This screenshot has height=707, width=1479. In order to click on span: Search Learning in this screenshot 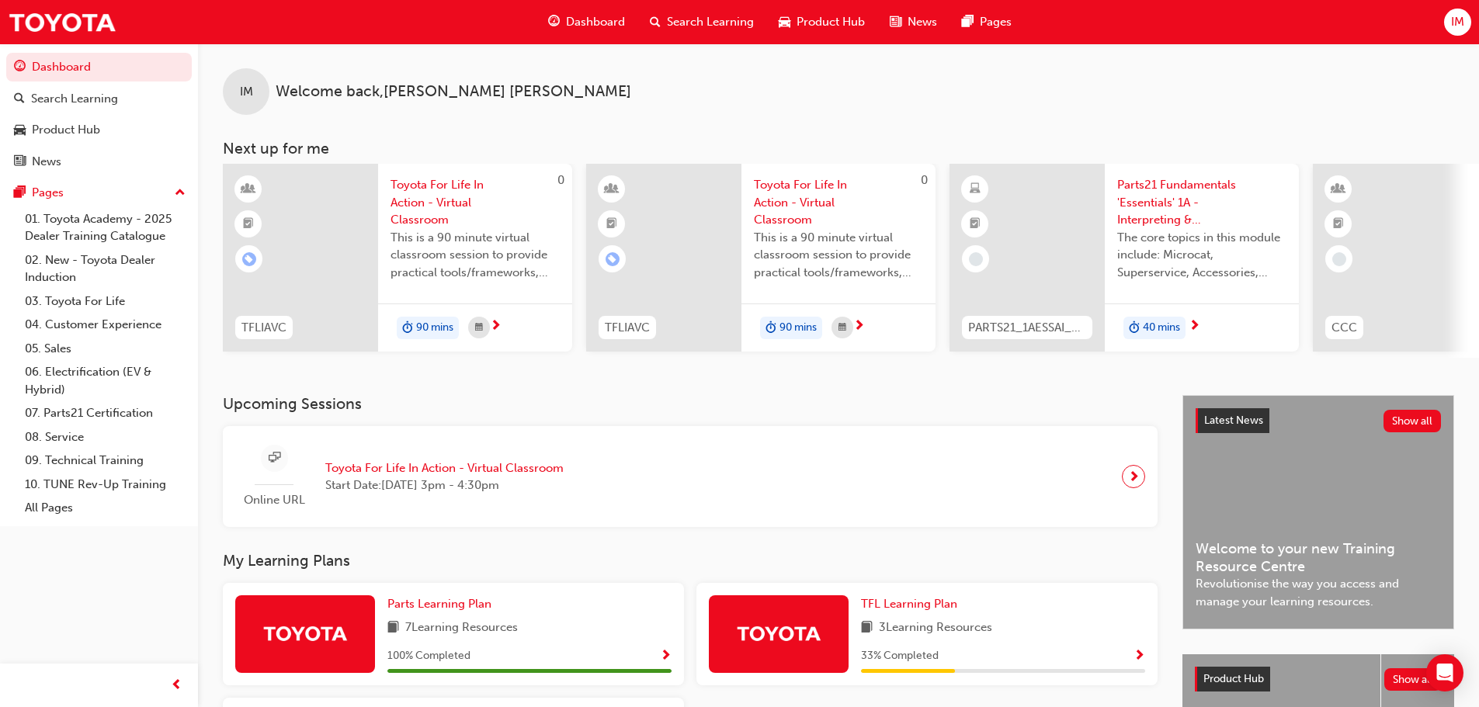, I will do `click(710, 22)`.